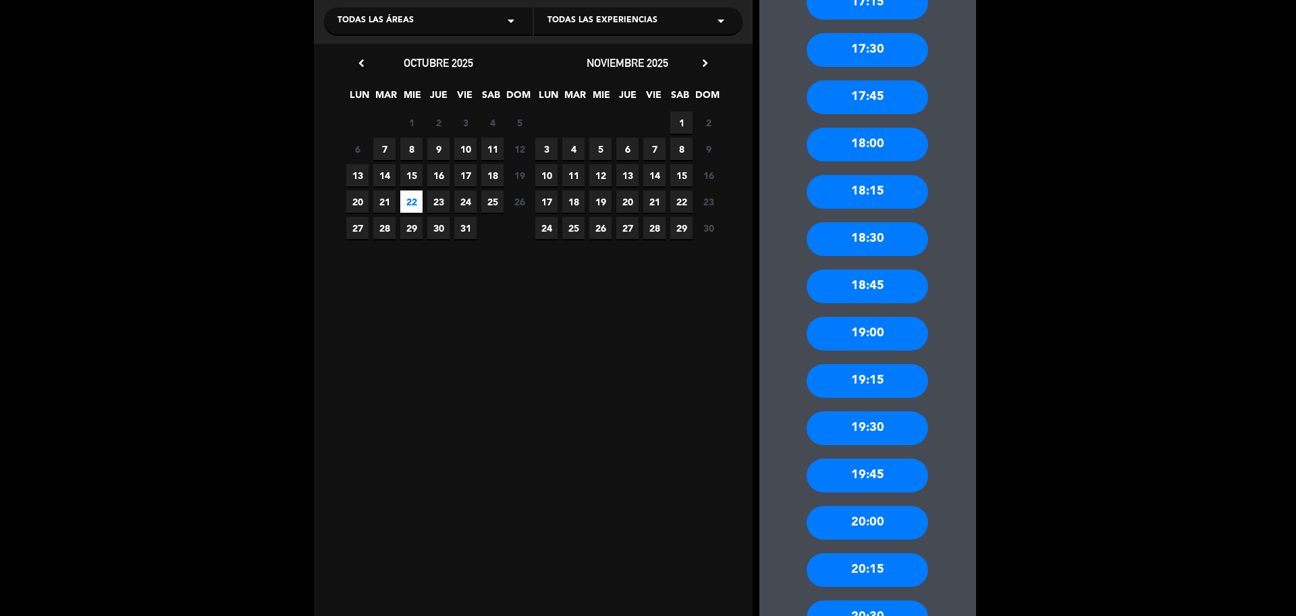 The width and height of the screenshot is (1296, 616). I want to click on div: 19:45, so click(868, 475).